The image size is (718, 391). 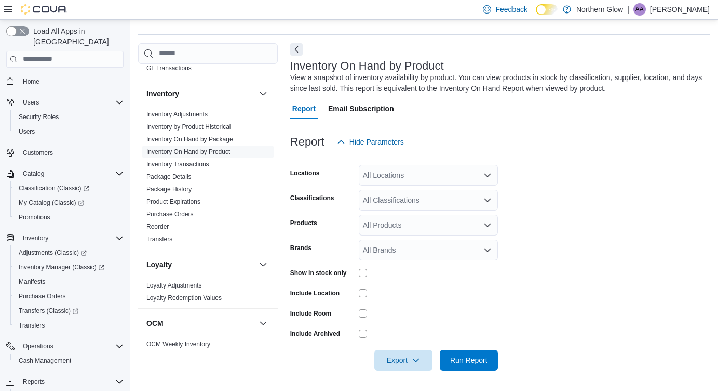 I want to click on span: Promotions, so click(x=34, y=217).